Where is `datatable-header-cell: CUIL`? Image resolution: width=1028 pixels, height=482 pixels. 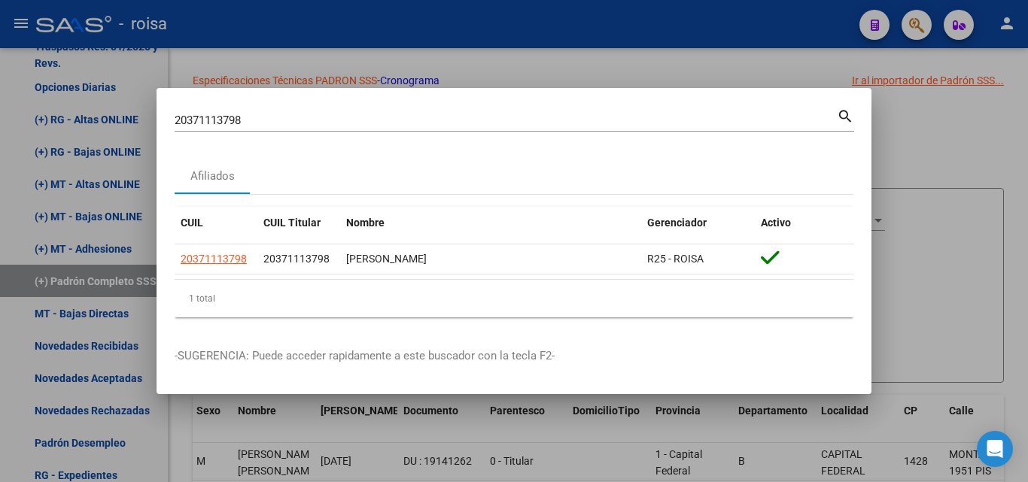 datatable-header-cell: CUIL is located at coordinates (216, 223).